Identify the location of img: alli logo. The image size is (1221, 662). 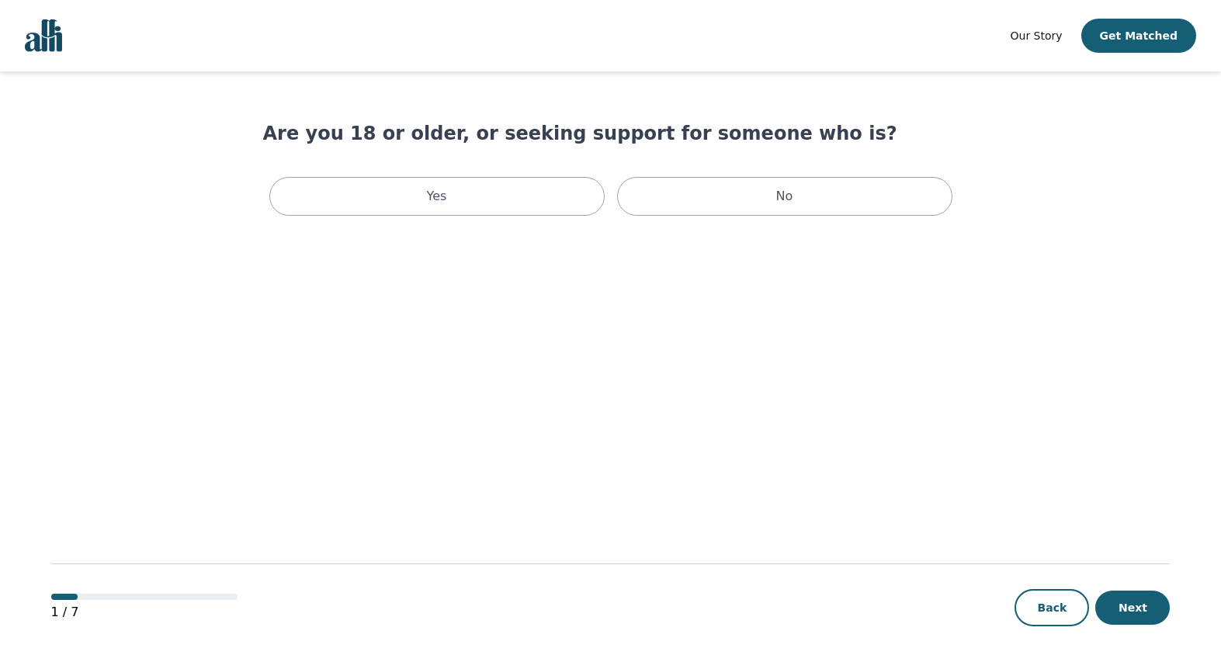
(43, 36).